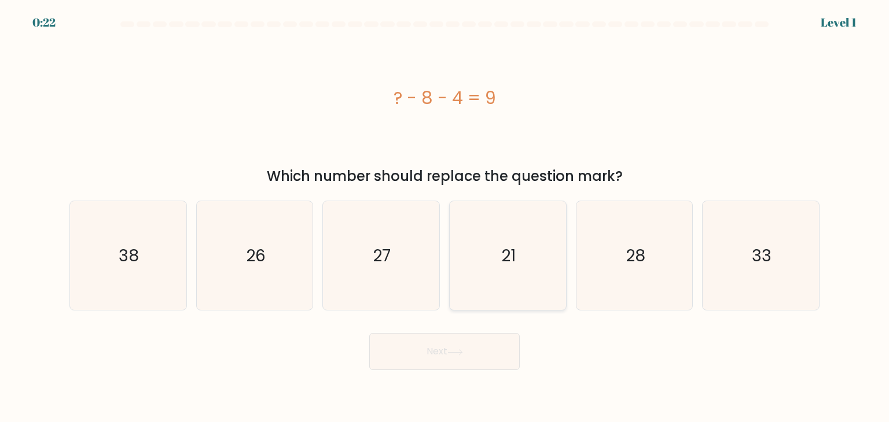  I want to click on text: 26, so click(256, 256).